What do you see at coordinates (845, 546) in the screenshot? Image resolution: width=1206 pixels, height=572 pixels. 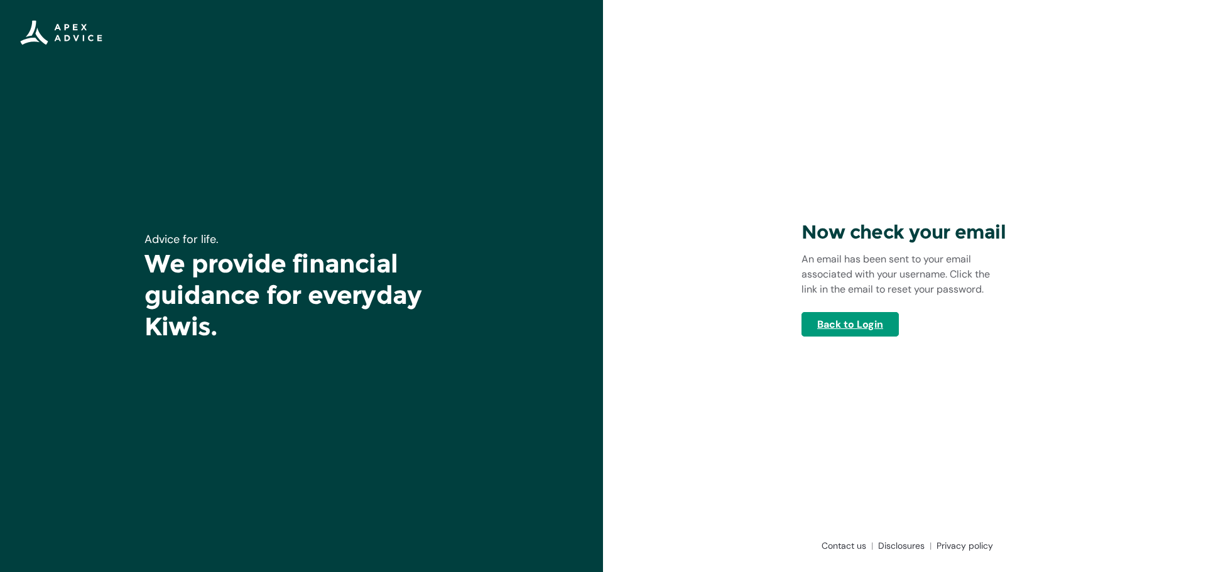 I see `a: Contact us` at bounding box center [845, 546].